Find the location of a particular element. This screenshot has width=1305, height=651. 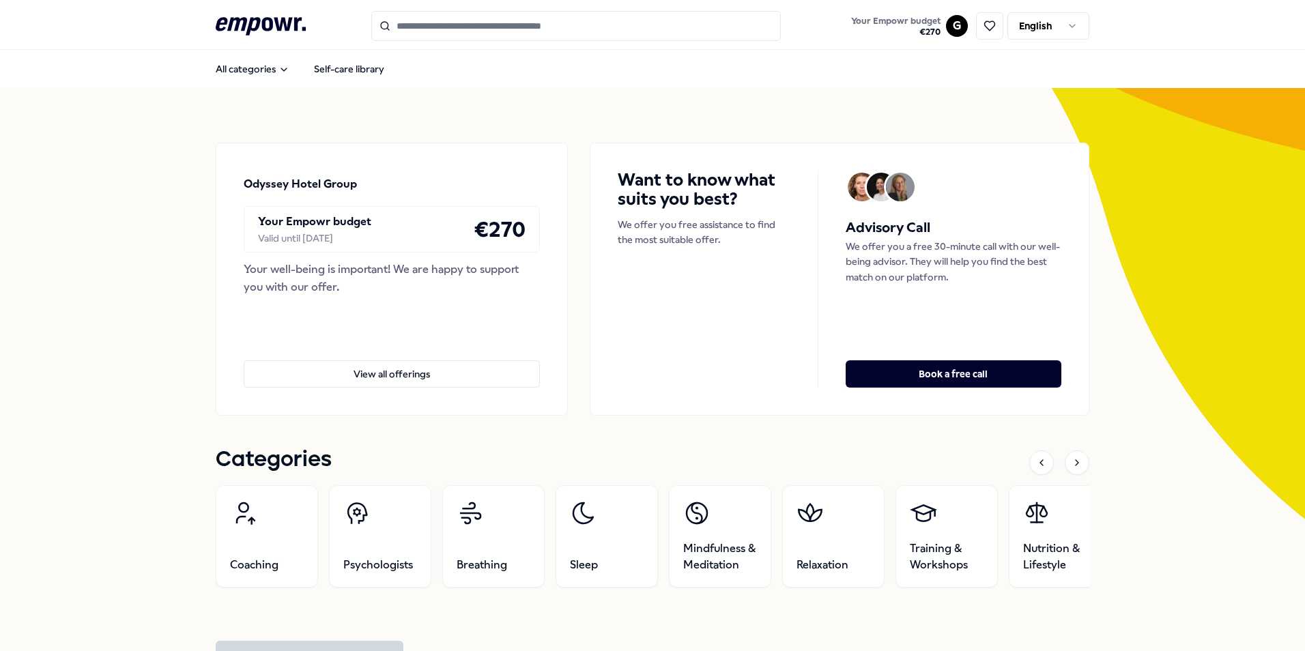

span: Training & Workshops is located at coordinates (946, 557).